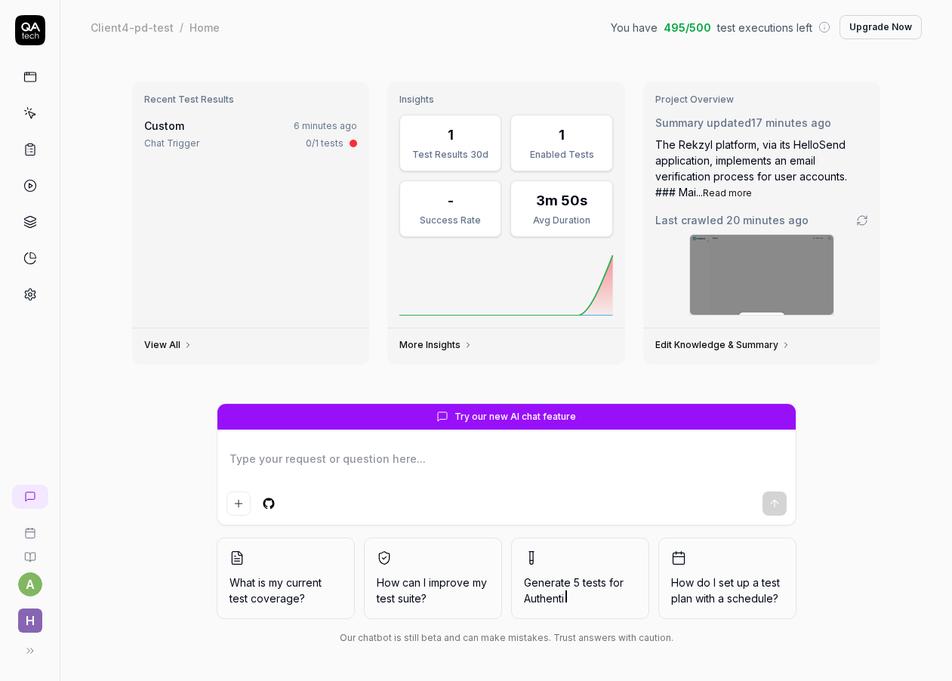 The image size is (952, 681). Describe the element at coordinates (239, 504) in the screenshot. I see `button: Add attachment` at that location.